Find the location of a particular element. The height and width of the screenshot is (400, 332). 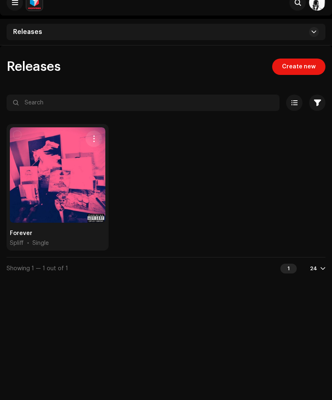

span: Create new is located at coordinates (299, 67).